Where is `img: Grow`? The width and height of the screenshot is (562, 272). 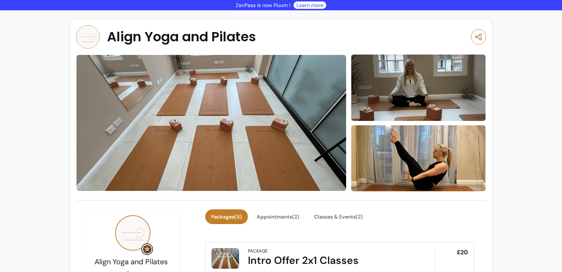 img: Grow is located at coordinates (147, 249).